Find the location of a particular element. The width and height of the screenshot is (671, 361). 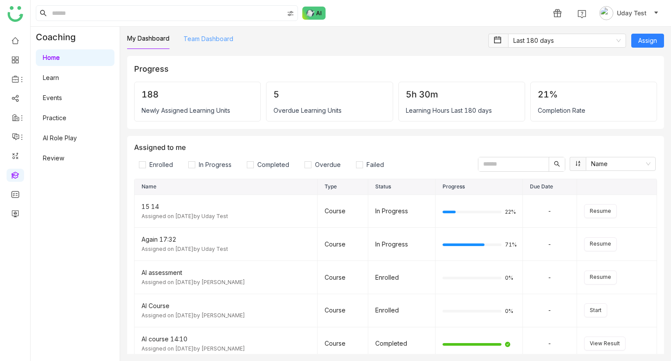

span: Completed is located at coordinates (273, 164).